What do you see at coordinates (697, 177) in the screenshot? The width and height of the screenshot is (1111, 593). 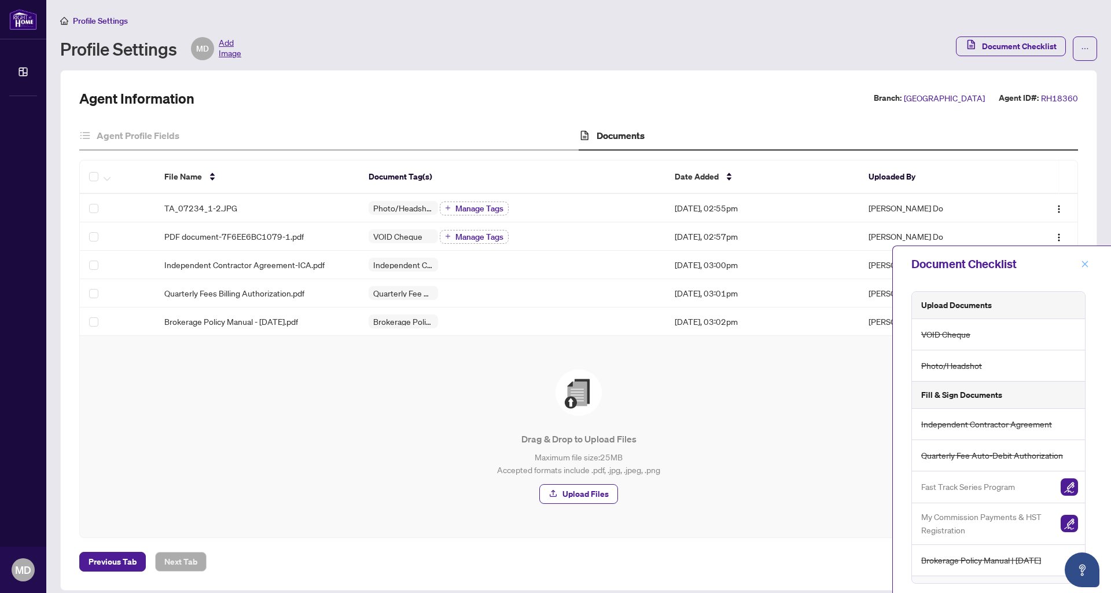 I see `span: Date Added` at bounding box center [697, 177].